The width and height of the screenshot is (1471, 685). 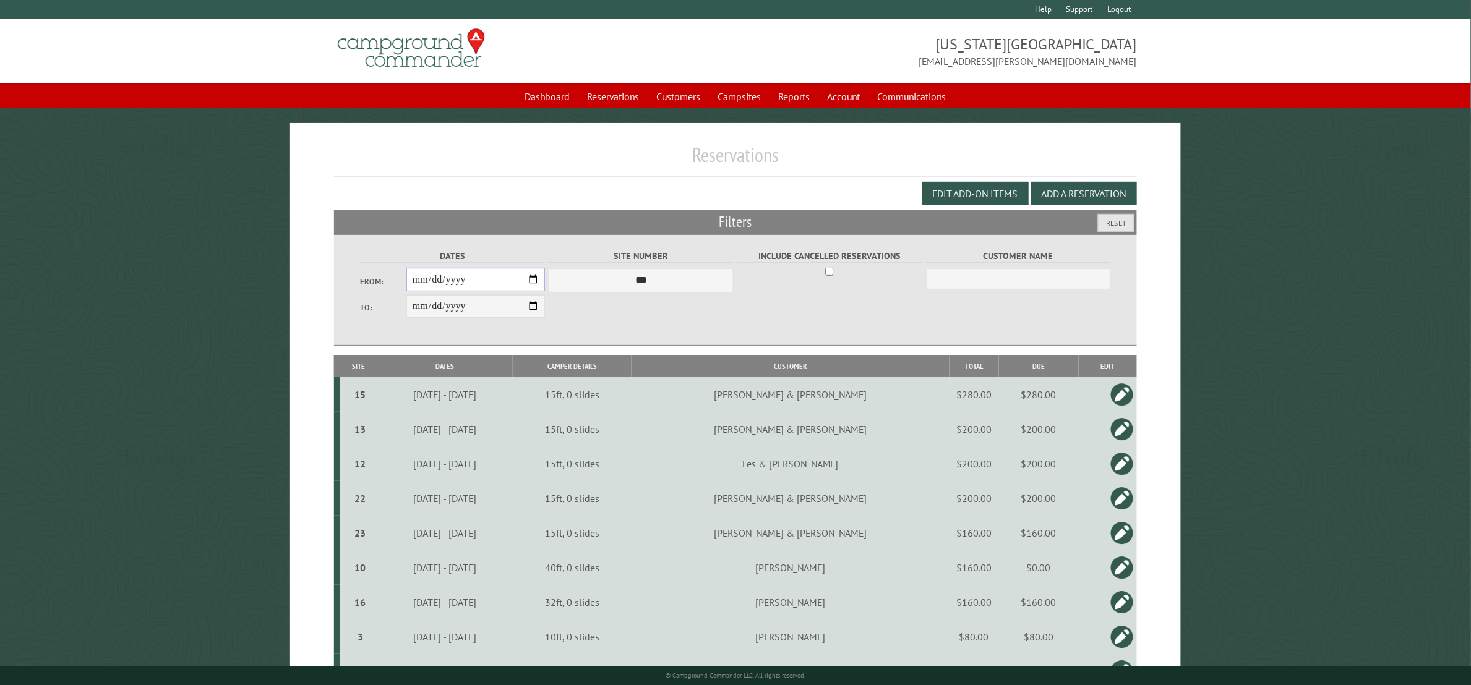 What do you see at coordinates (735, 222) in the screenshot?
I see `h2: Filters` at bounding box center [735, 222].